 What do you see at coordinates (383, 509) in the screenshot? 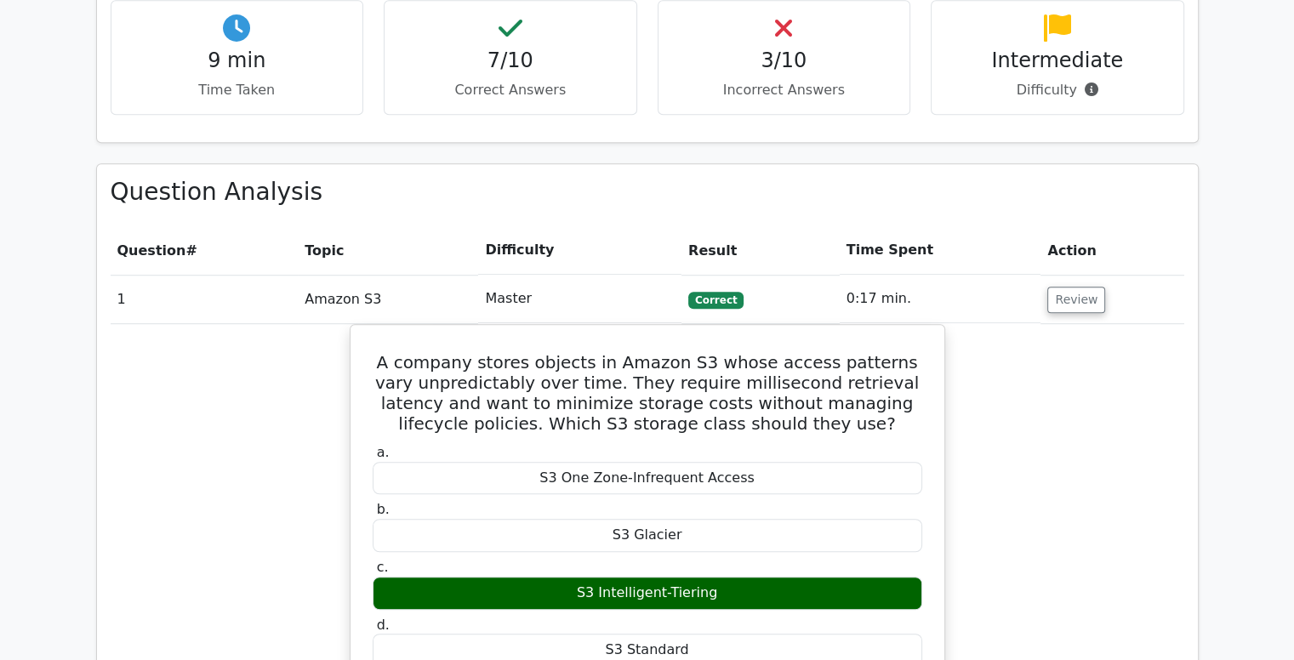
I see `span: b.` at bounding box center [383, 509].